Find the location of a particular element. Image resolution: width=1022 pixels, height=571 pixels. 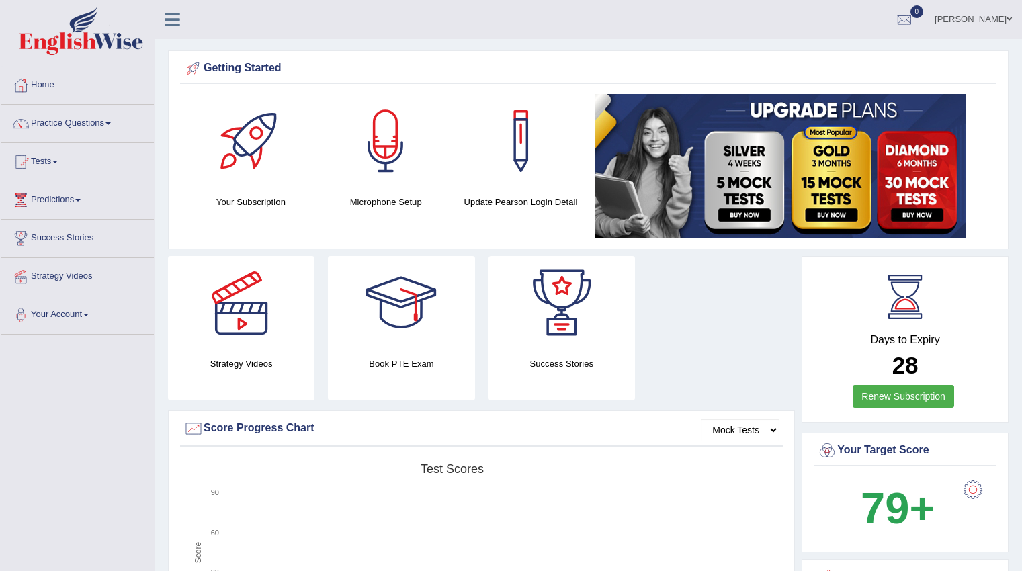

div: Score Progress Chart is located at coordinates (481, 429).